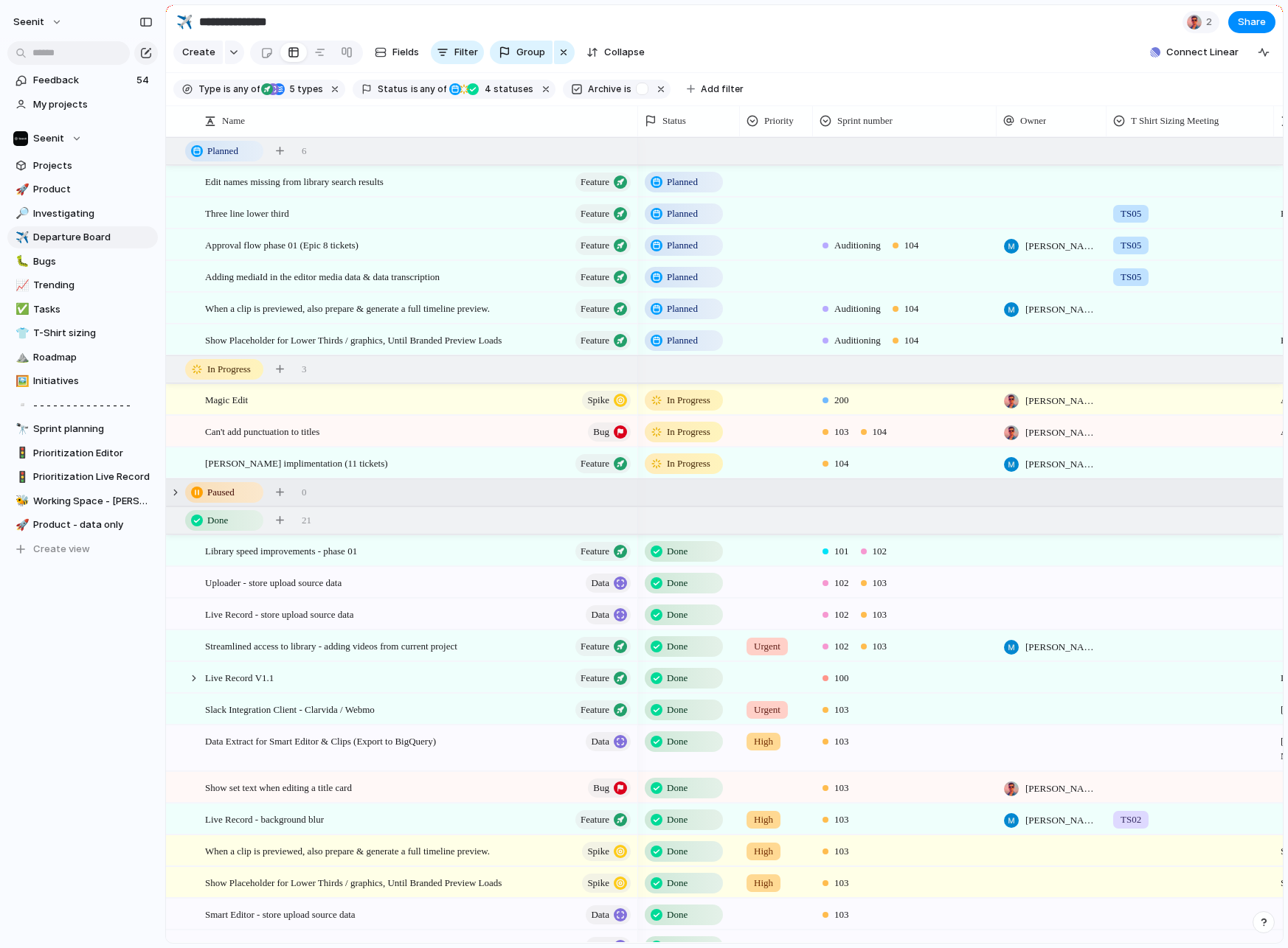 This screenshot has height=948, width=1288. Describe the element at coordinates (262, 430) in the screenshot. I see `span: Can't add punctuation to titles` at that location.